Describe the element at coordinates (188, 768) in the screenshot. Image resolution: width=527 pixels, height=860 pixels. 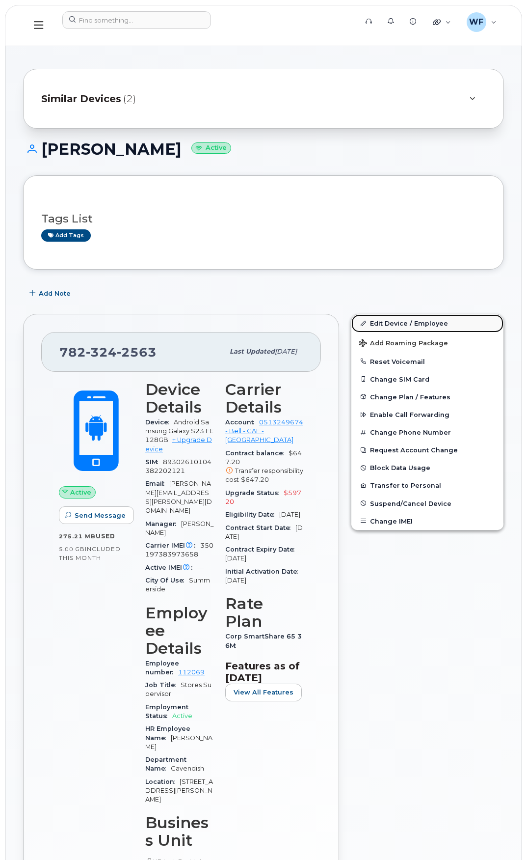
I see `span: Cavendish` at that location.